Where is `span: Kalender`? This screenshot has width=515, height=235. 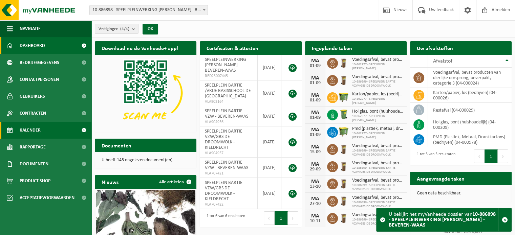
span: Kalender is located at coordinates (30, 130).